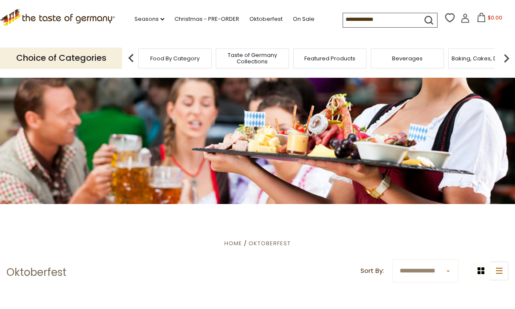  Describe the element at coordinates (490, 19) in the screenshot. I see `button: $0.00` at that location.